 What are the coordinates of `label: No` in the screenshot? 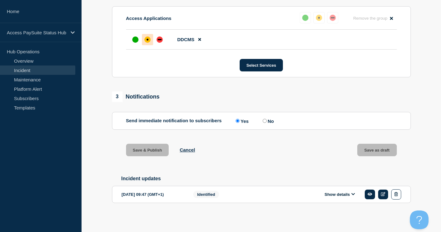 It's located at (267, 121).